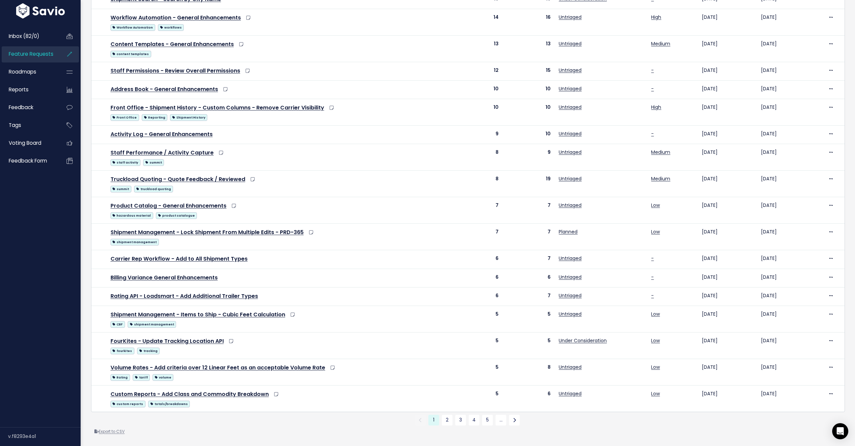  I want to click on img: logo-white.9d6f32f41409.svg, so click(40, 11).